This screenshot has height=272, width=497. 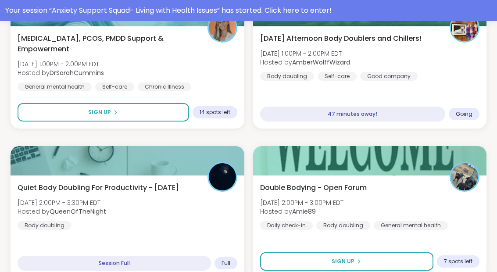 What do you see at coordinates (464, 177) in the screenshot?
I see `img: Amie89` at bounding box center [464, 177].